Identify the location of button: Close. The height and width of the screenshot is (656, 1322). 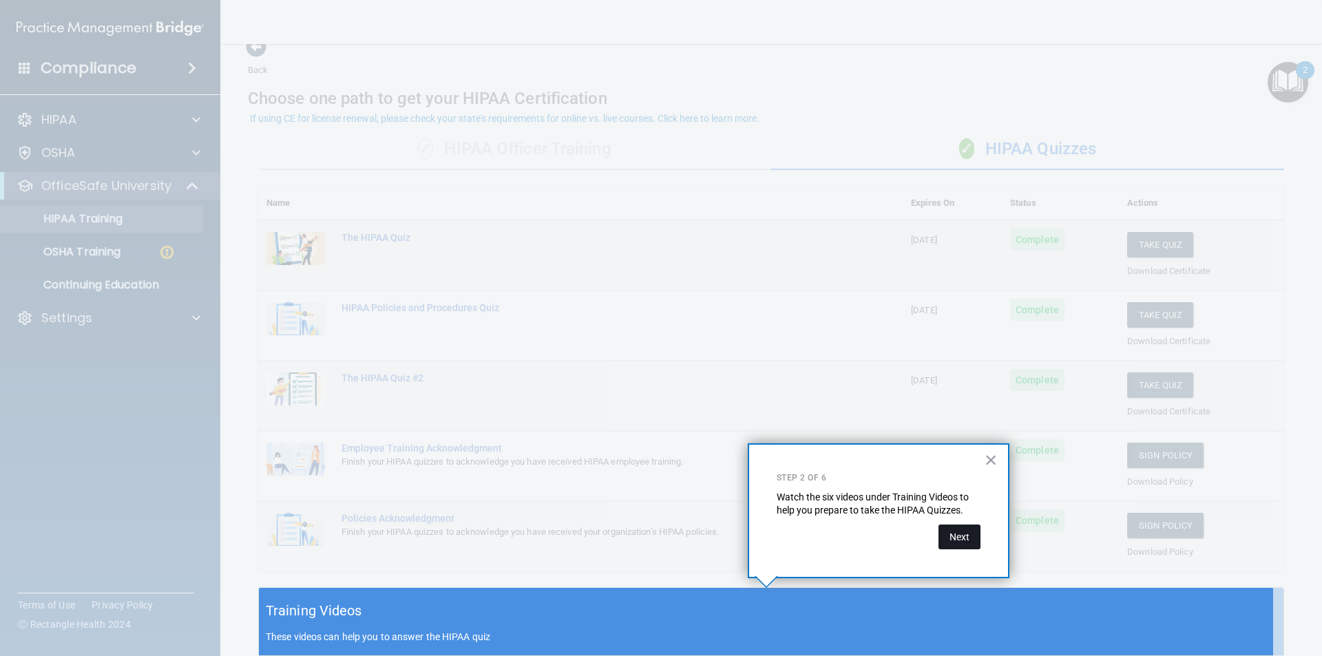
(991, 460).